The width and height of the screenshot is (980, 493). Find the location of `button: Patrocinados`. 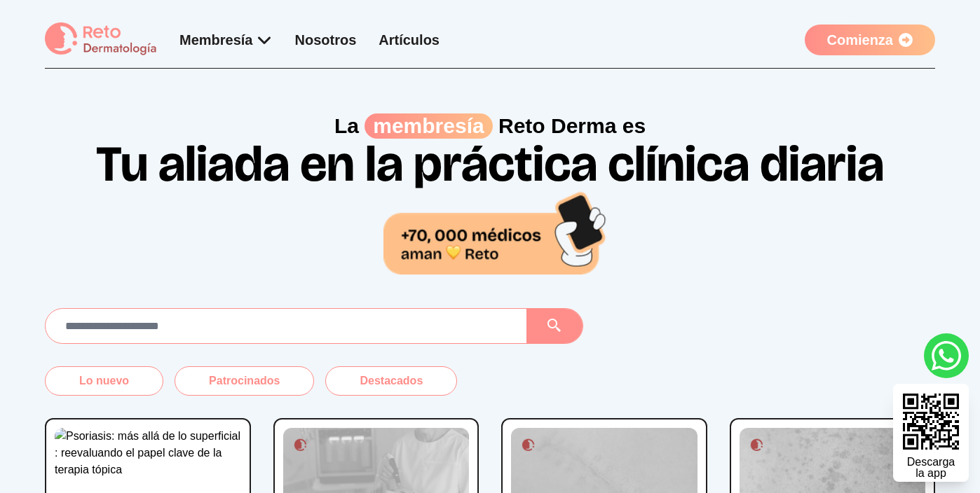

button: Patrocinados is located at coordinates (244, 381).